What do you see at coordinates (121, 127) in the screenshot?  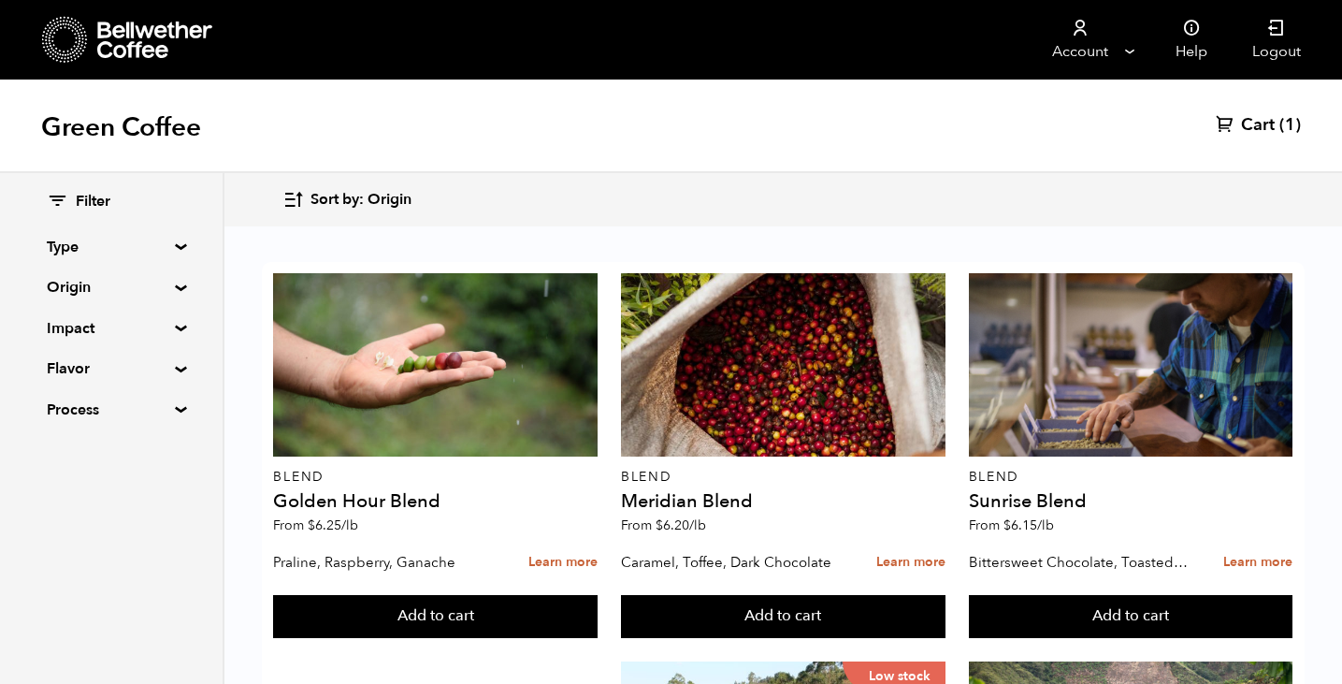 I see `h1: Green Coffee` at bounding box center [121, 127].